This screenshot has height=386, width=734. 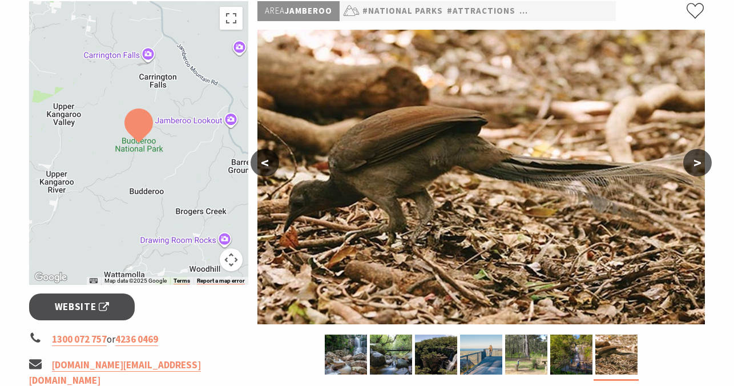 What do you see at coordinates (181, 281) in the screenshot?
I see `a: Terms (opens in new tab)` at bounding box center [181, 281].